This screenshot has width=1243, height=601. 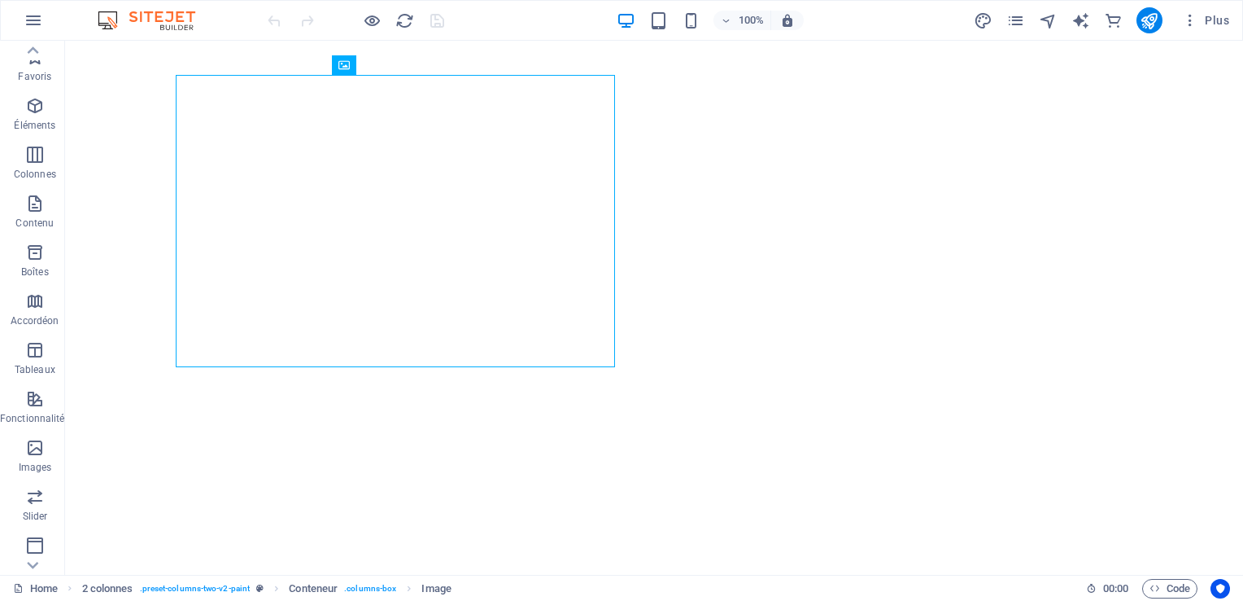 I want to click on span: Code, so click(x=1170, y=588).